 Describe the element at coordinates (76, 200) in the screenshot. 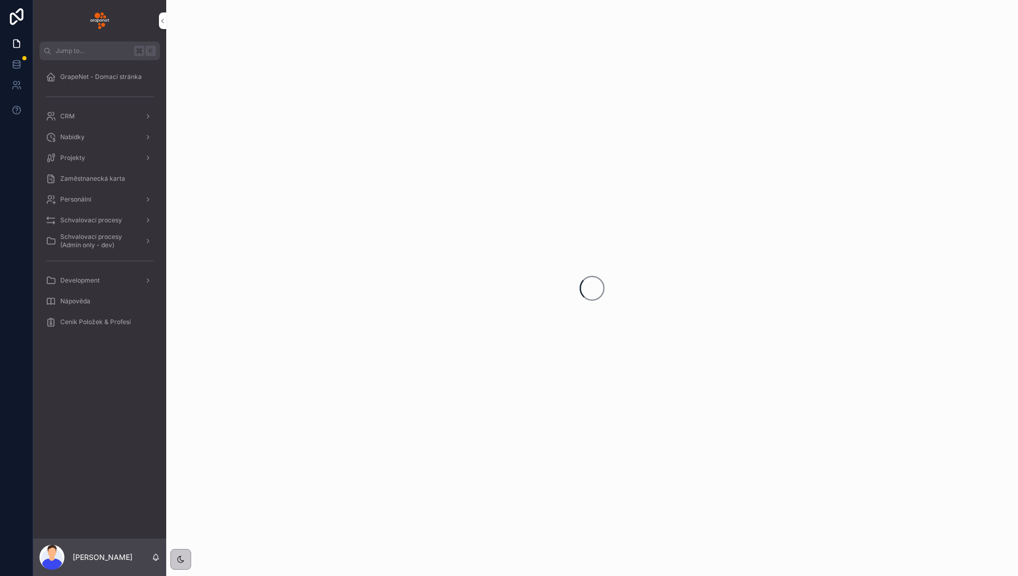

I see `span: Personální` at that location.